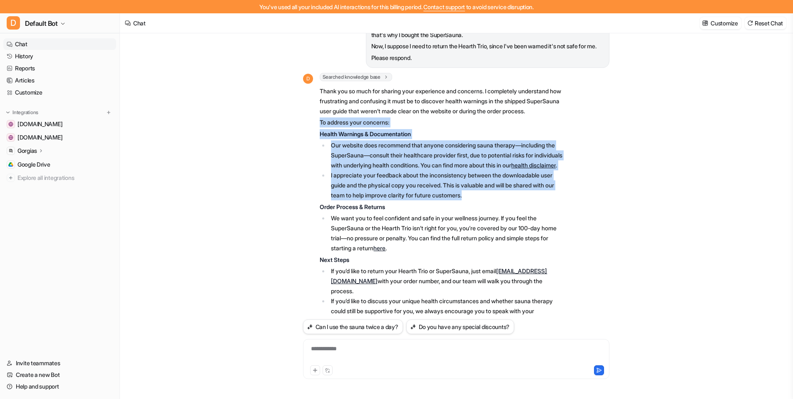 This screenshot has width=793, height=399. What do you see at coordinates (59, 178) in the screenshot?
I see `a: Explore all integrations` at bounding box center [59, 178].